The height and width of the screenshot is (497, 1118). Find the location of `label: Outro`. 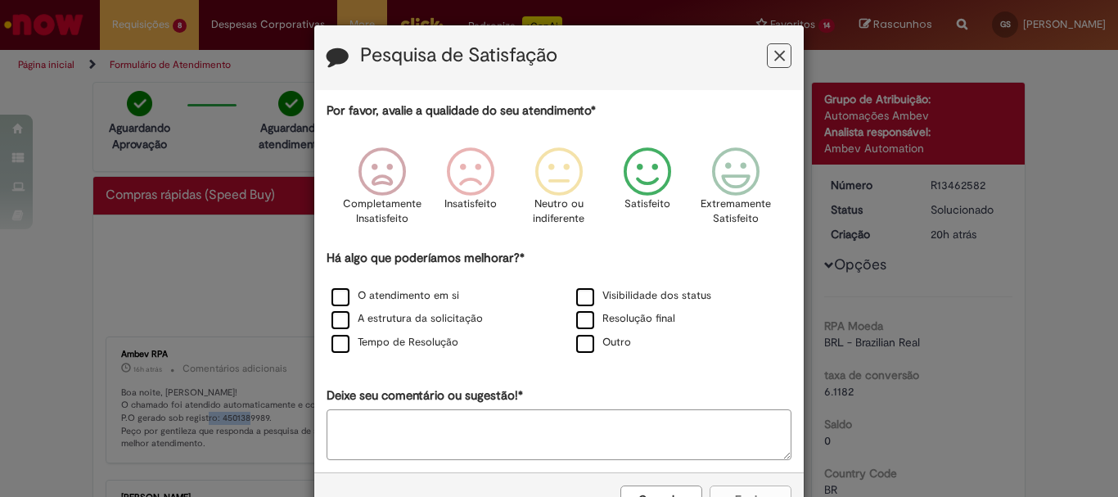

label: Outro is located at coordinates (603, 342).